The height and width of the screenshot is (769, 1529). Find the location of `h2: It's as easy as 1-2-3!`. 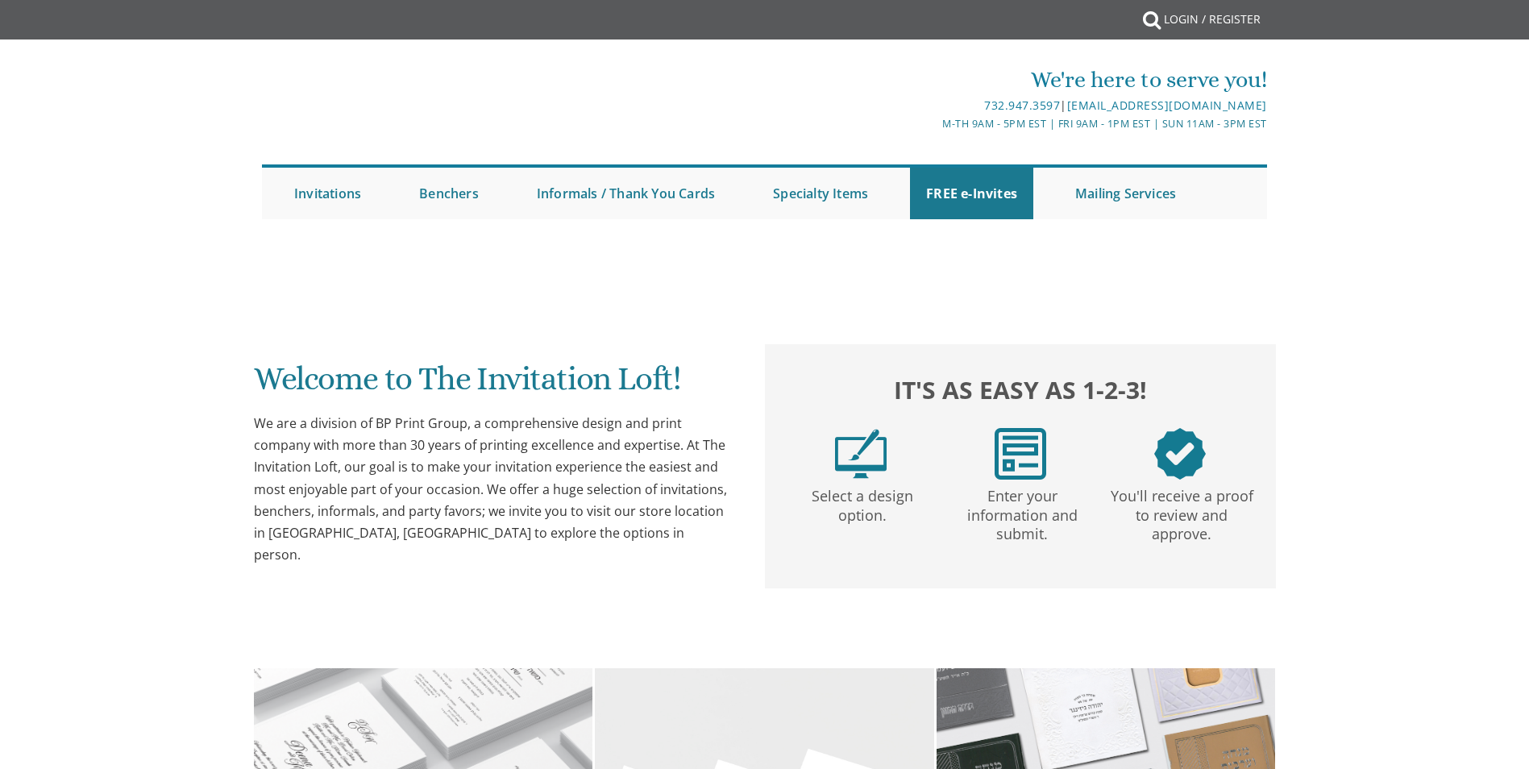

h2: It's as easy as 1-2-3! is located at coordinates (1020, 389).